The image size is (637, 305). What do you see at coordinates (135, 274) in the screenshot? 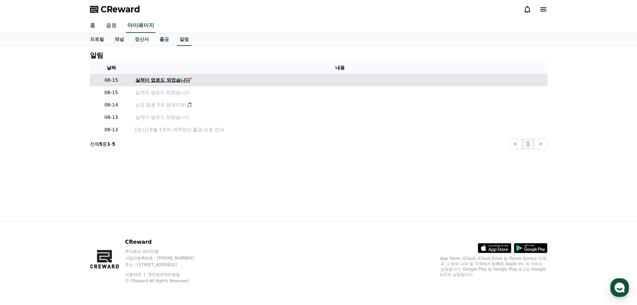
I see `a: 이용약관` at bounding box center [135, 274].